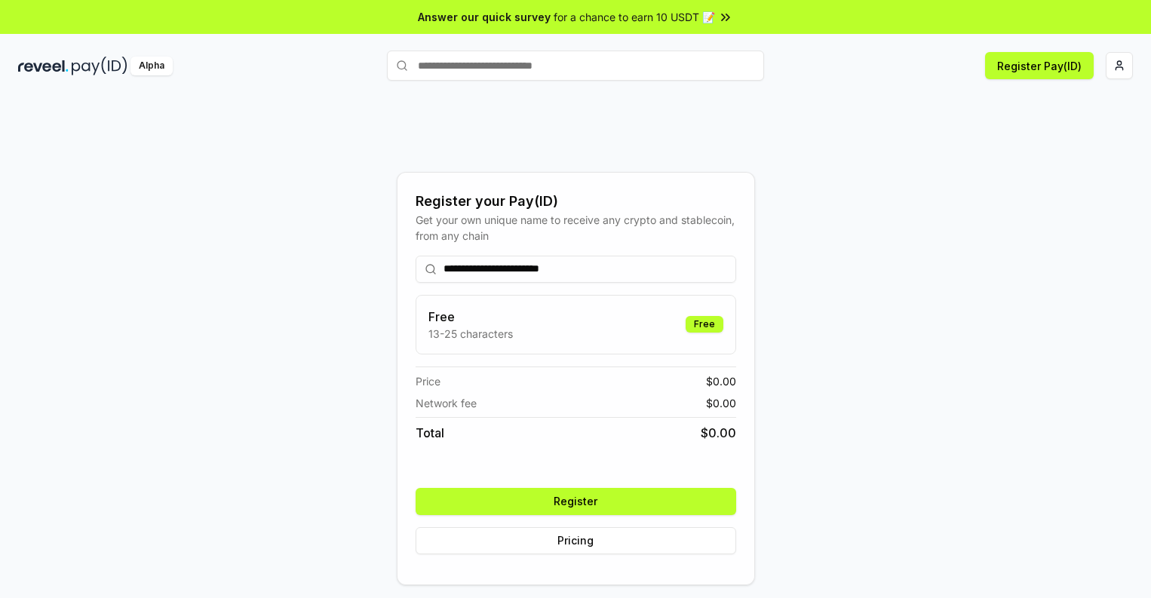 The height and width of the screenshot is (598, 1151). I want to click on span: Answer our quick survey, so click(484, 17).